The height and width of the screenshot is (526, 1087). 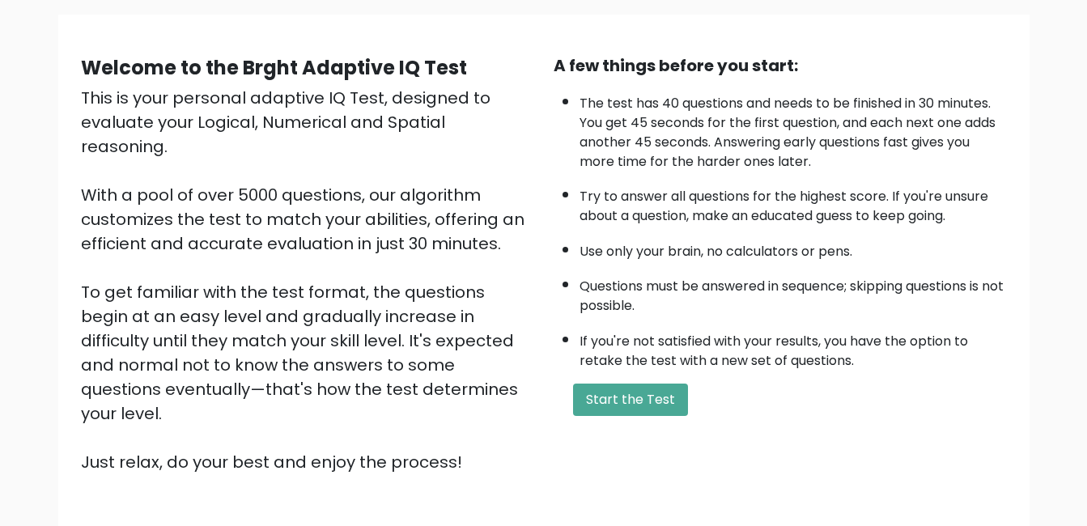 What do you see at coordinates (793, 347) in the screenshot?
I see `li: If you're not satisfied with your results, you have the option to retake the test with a new set ...` at bounding box center [793, 347].